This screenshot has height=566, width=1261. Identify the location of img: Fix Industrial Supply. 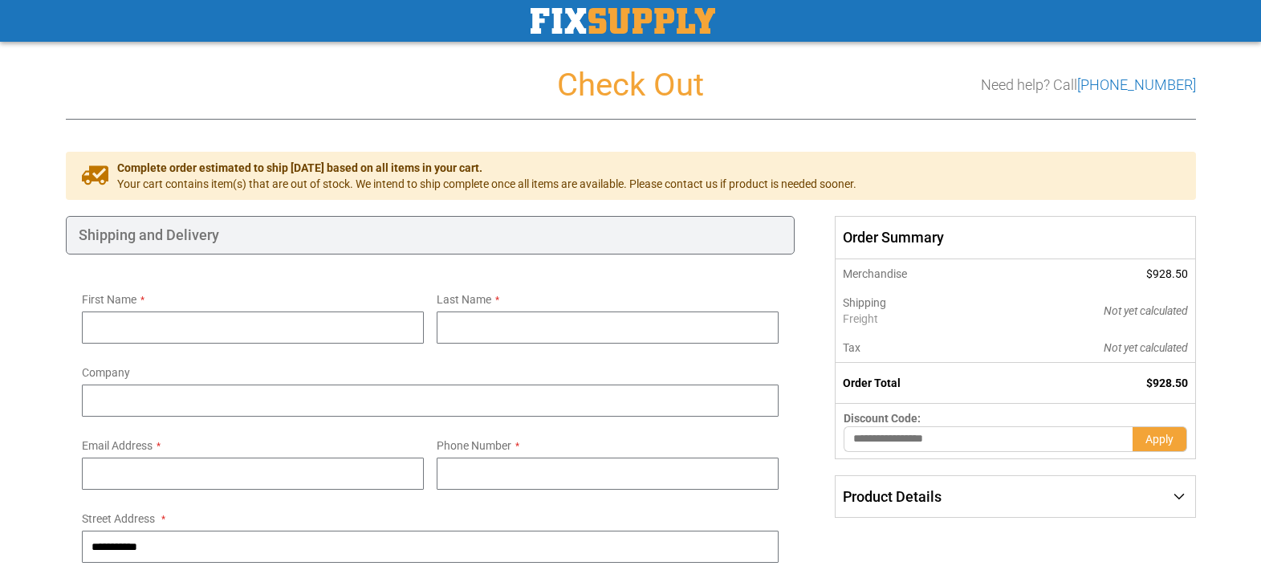
(623, 21).